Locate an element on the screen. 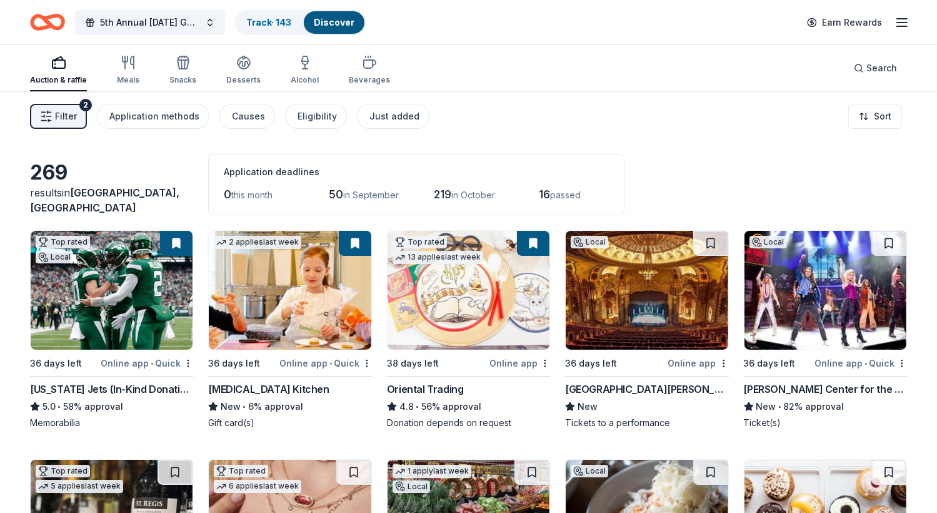 Image resolution: width=937 pixels, height=513 pixels. div: Beverages is located at coordinates (370, 80).